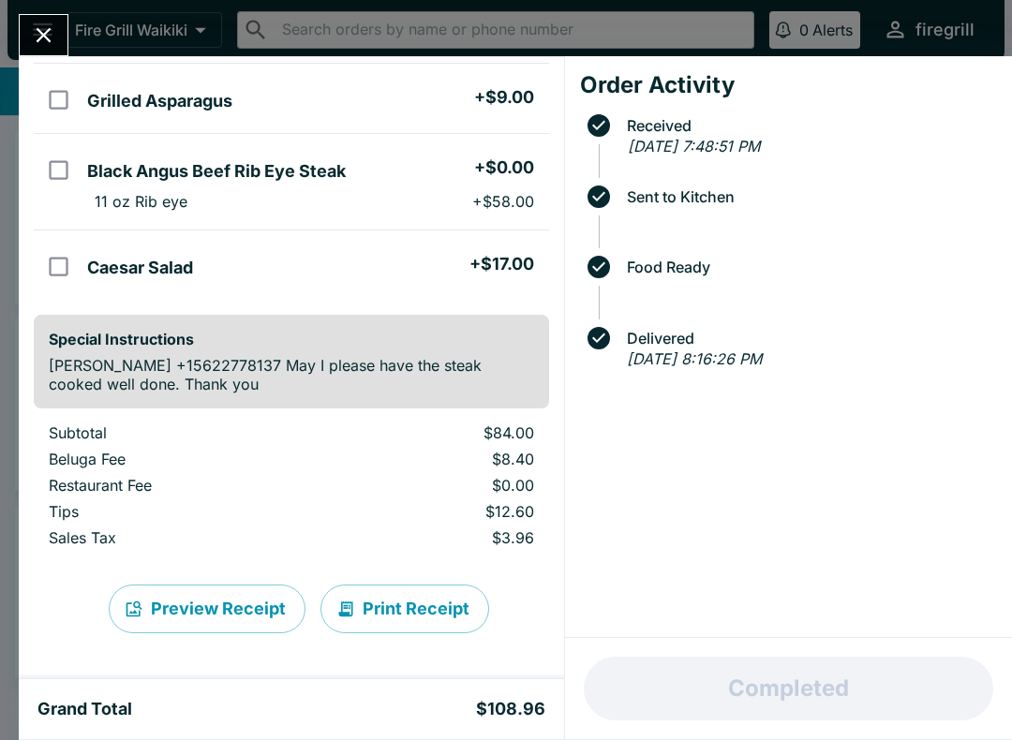 The image size is (1012, 740). What do you see at coordinates (807, 267) in the screenshot?
I see `span: Food Ready` at bounding box center [807, 267].